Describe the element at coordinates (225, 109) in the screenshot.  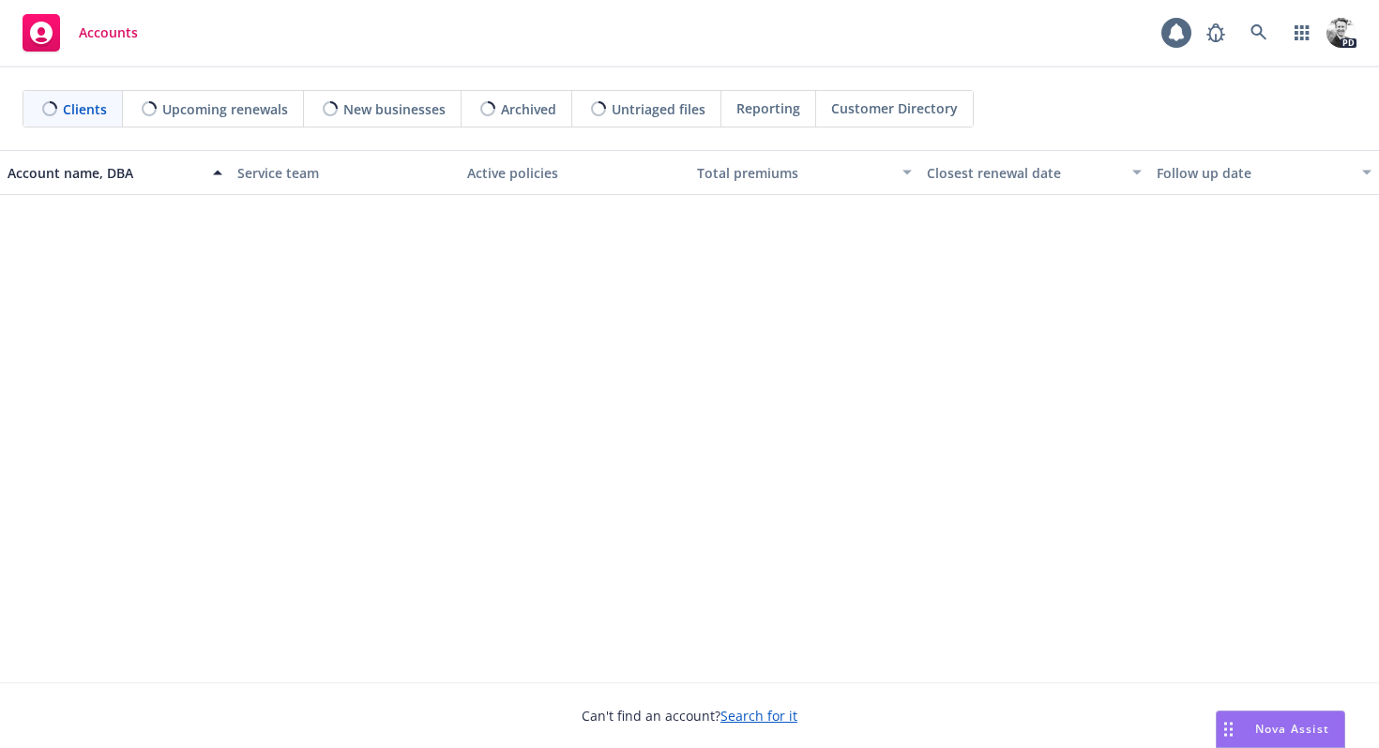
I see `span: Upcoming renewals` at that location.